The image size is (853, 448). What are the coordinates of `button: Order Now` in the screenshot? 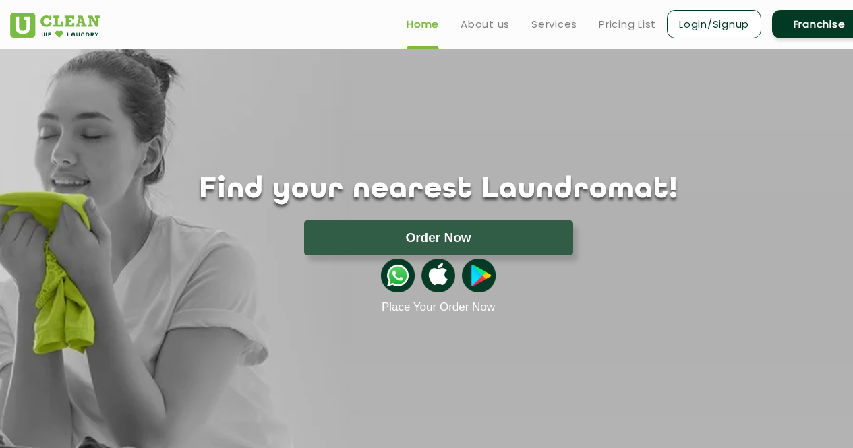 It's located at (438, 238).